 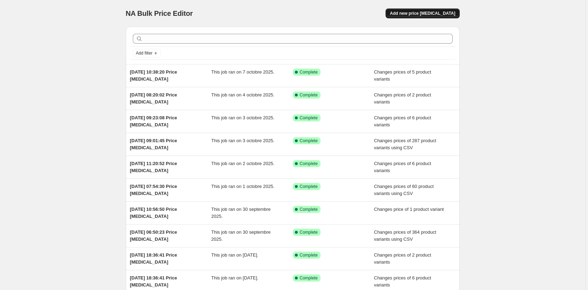 I want to click on span: Changes price of 1 product variant, so click(x=409, y=209).